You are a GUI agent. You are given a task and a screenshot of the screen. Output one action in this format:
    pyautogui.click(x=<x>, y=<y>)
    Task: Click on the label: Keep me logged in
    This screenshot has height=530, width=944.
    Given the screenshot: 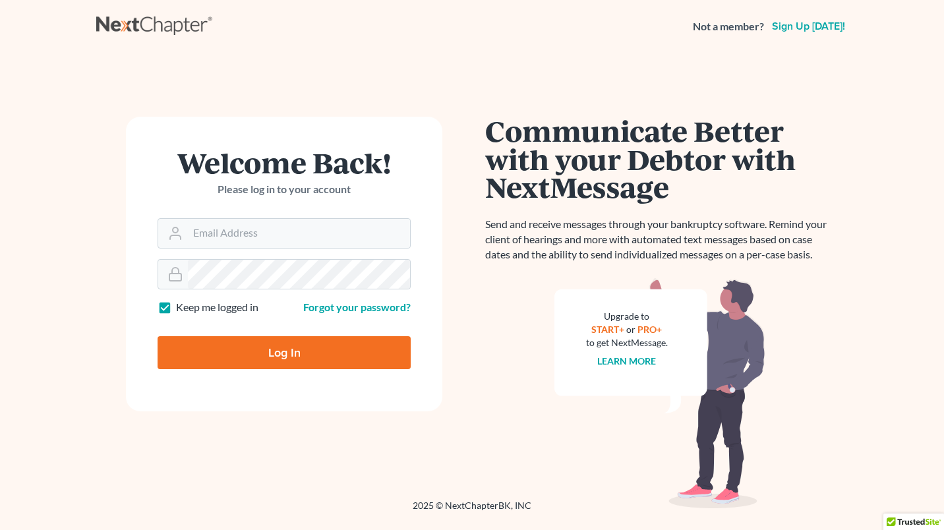 What is the action you would take?
    pyautogui.click(x=217, y=307)
    